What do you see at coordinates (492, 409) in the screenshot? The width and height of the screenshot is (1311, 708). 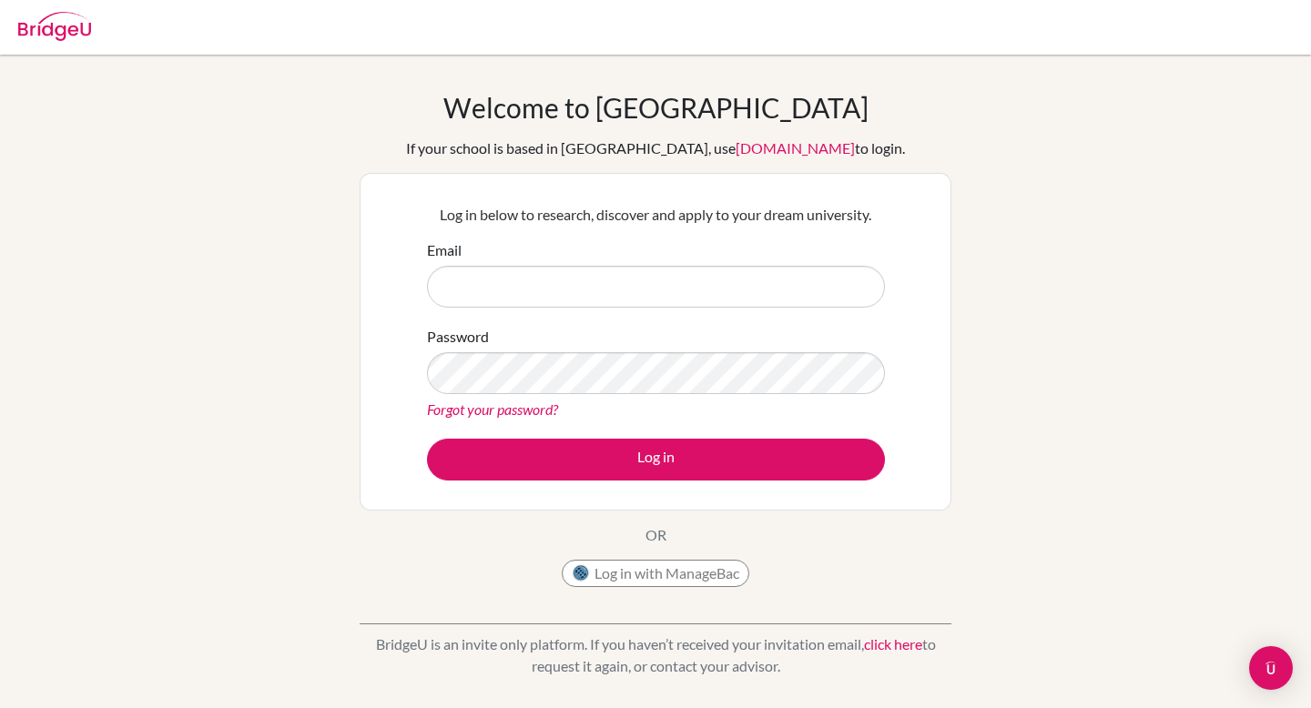 I see `a: Forgot your password?` at bounding box center [492, 409].